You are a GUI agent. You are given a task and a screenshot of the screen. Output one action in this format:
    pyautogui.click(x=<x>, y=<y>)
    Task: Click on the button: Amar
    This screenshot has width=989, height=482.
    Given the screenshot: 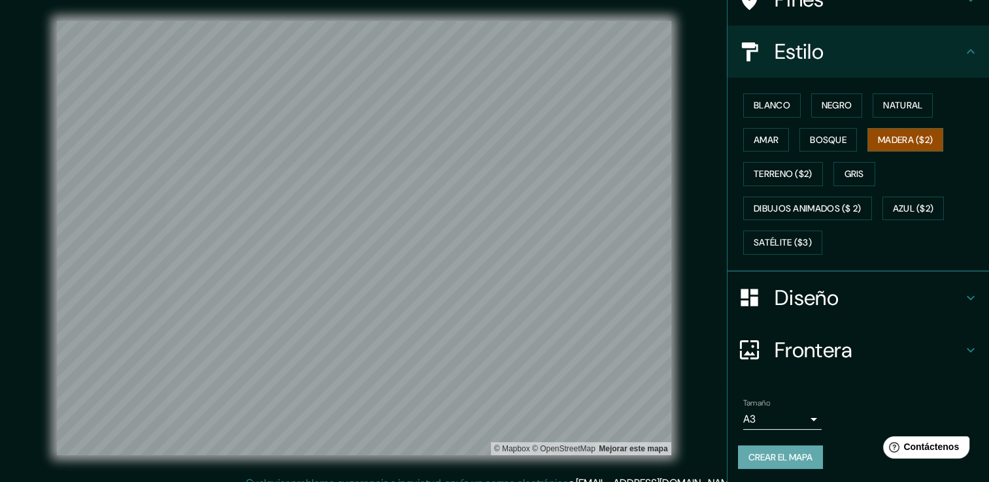 What is the action you would take?
    pyautogui.click(x=766, y=140)
    